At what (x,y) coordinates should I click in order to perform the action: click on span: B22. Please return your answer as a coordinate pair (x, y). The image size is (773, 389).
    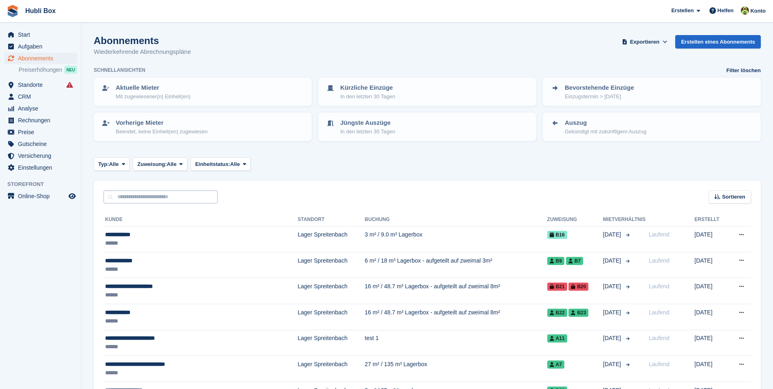
    Looking at the image, I should click on (557, 313).